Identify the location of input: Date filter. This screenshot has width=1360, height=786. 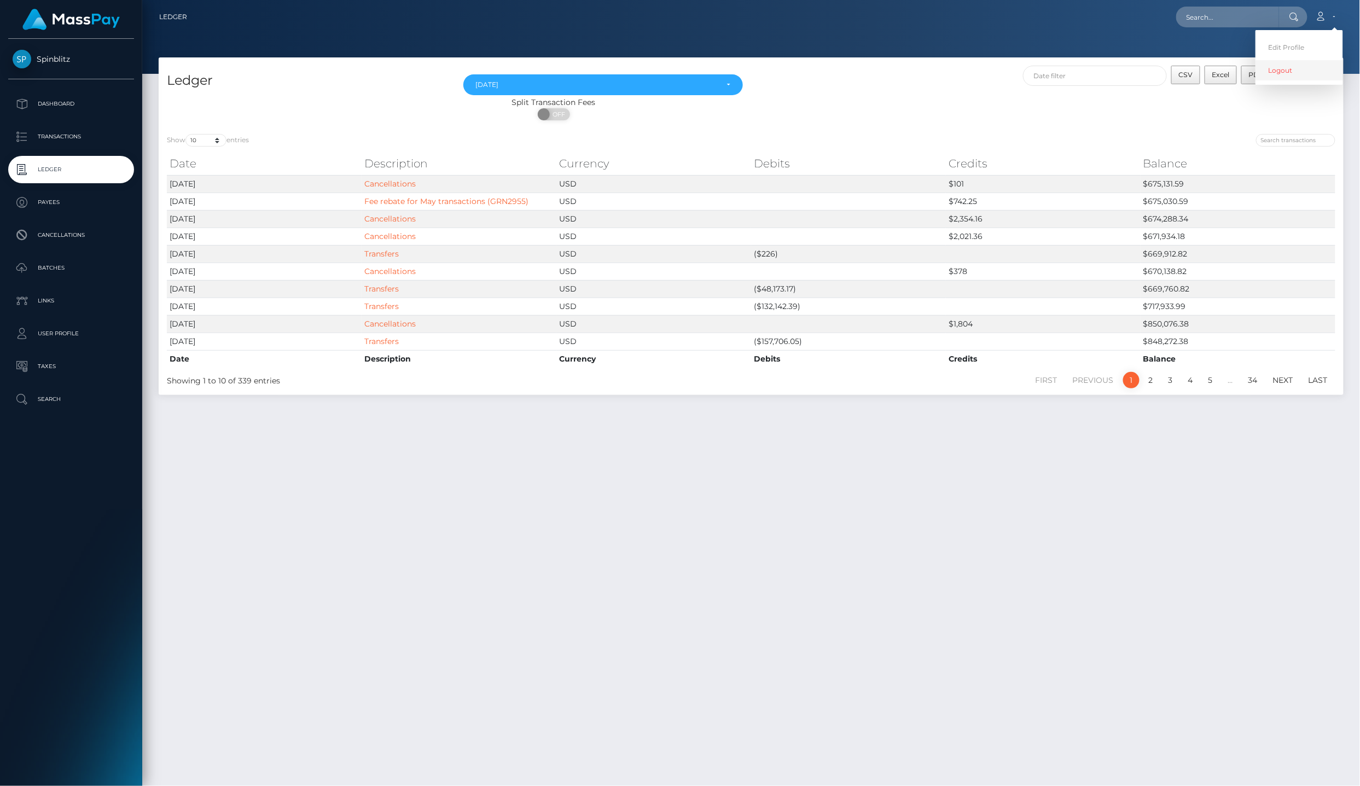
(1094, 75).